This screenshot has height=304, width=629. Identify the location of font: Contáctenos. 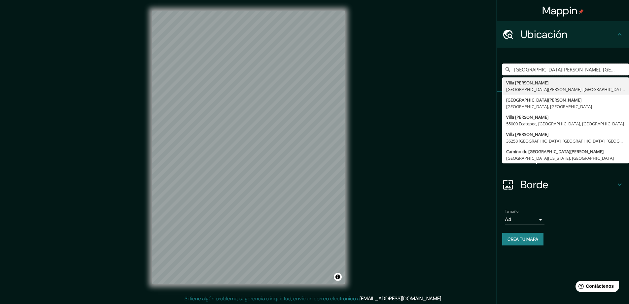
(29, 8).